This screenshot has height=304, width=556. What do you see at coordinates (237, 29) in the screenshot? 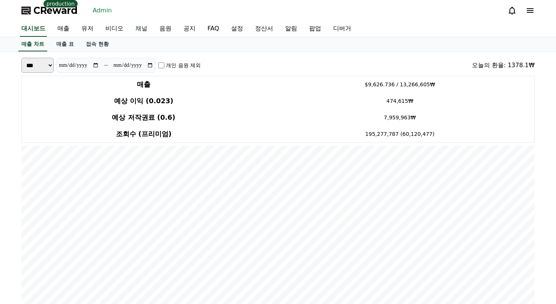
I see `a: 설정` at bounding box center [237, 29].